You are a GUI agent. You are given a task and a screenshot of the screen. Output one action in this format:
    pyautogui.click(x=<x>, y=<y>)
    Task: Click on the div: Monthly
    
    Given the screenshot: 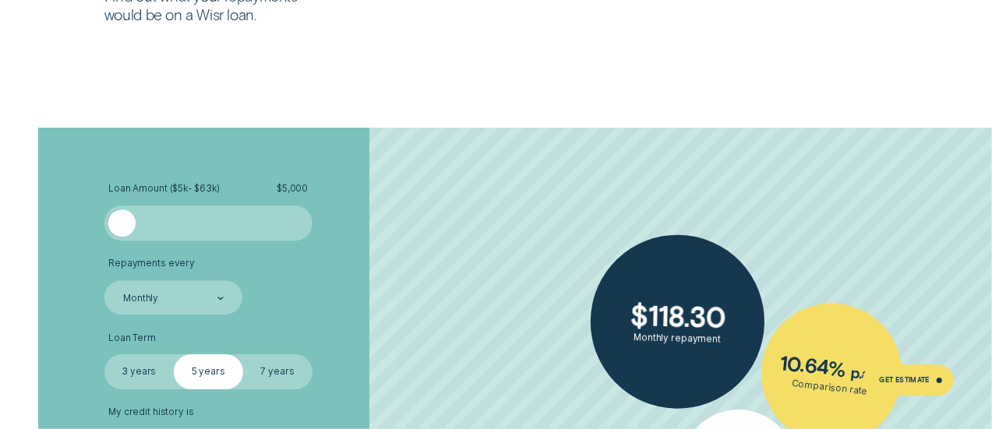 What is the action you would take?
    pyautogui.click(x=140, y=298)
    